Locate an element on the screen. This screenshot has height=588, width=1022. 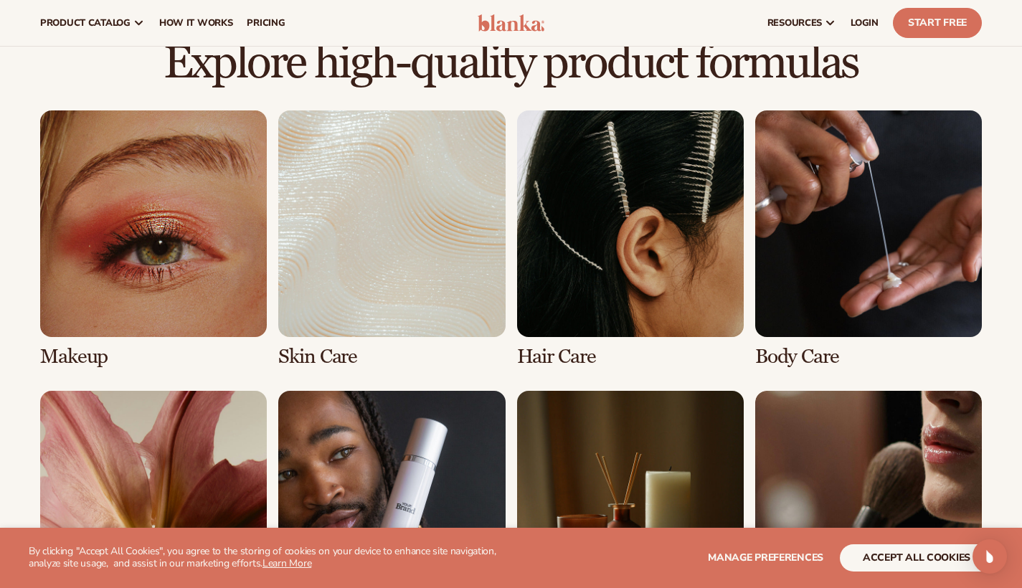
a: logo is located at coordinates (511, 23).